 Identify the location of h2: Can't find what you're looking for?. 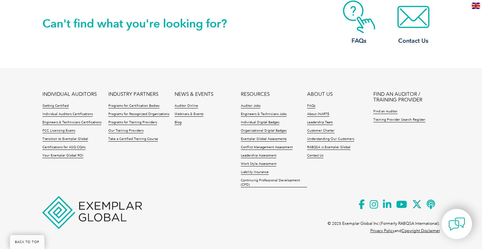
(142, 24).